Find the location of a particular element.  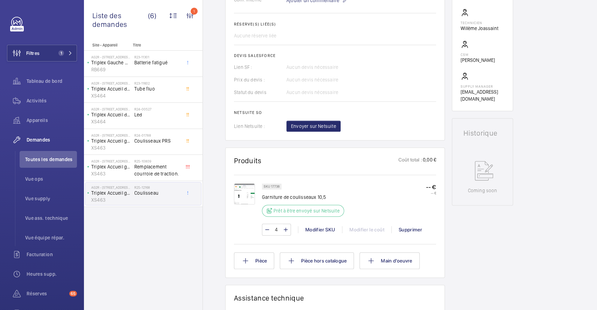

h2: Netsuite SO is located at coordinates (335, 113).